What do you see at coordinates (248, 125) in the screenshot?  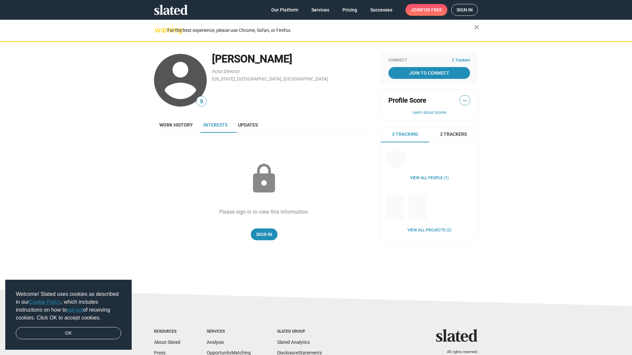 I see `span: Updates` at bounding box center [248, 125].